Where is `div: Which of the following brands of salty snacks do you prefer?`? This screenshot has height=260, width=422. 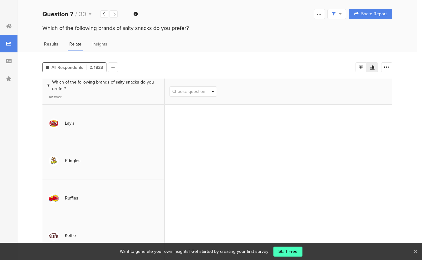 div: Which of the following brands of salty snacks do you prefer? is located at coordinates (217, 28).